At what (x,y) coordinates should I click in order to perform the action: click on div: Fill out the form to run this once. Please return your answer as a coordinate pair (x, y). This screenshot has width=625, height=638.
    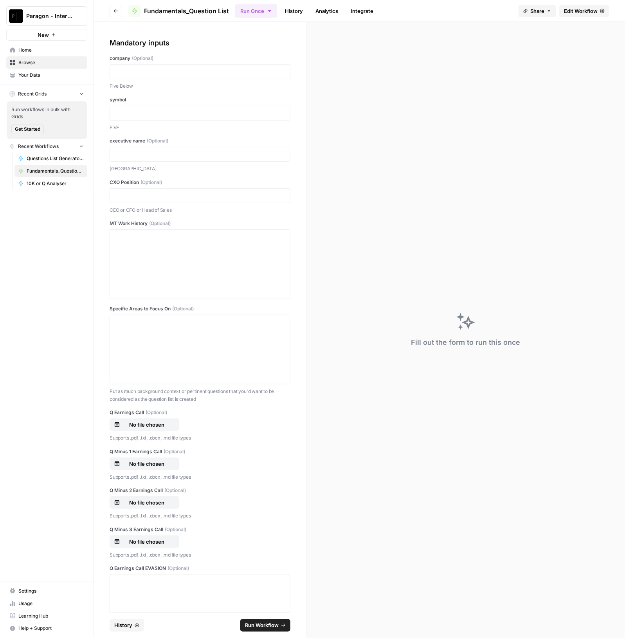
    Looking at the image, I should click on (465, 342).